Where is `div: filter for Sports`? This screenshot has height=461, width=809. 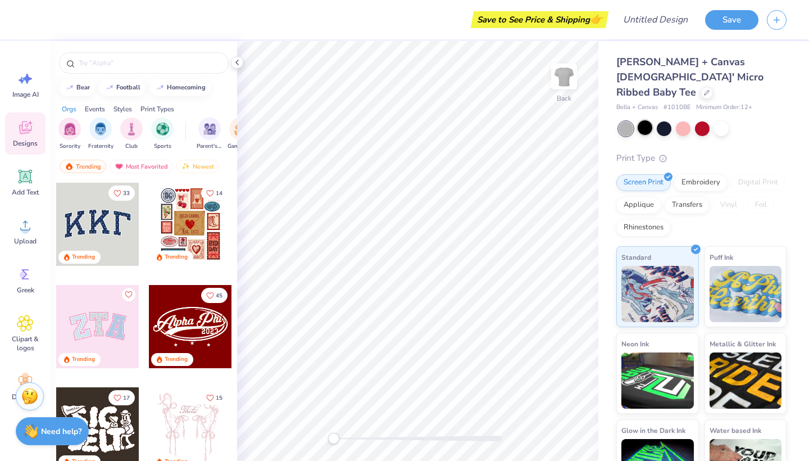 div: filter for Sports is located at coordinates (162, 134).